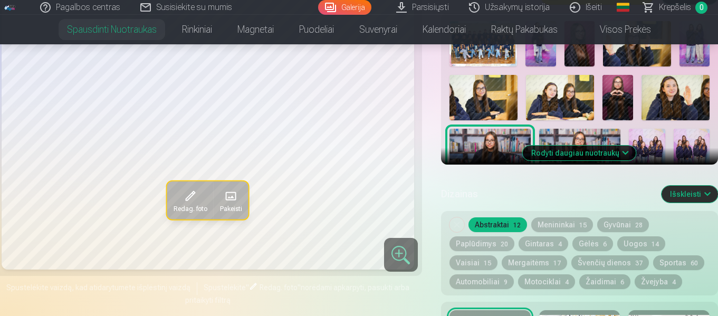 The height and width of the screenshot is (316, 718). Describe the element at coordinates (639, 225) in the screenshot. I see `span: 28` at that location.